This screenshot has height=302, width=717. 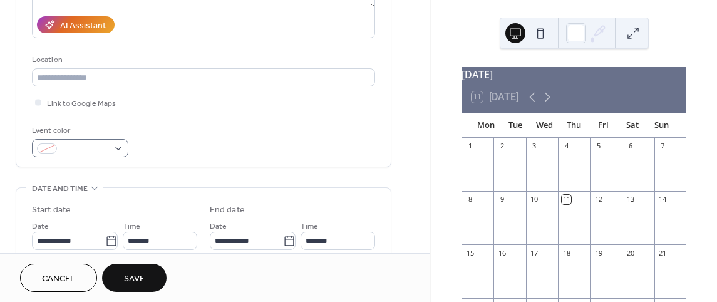 What do you see at coordinates (661, 125) in the screenshot?
I see `div: Sun` at bounding box center [661, 125].